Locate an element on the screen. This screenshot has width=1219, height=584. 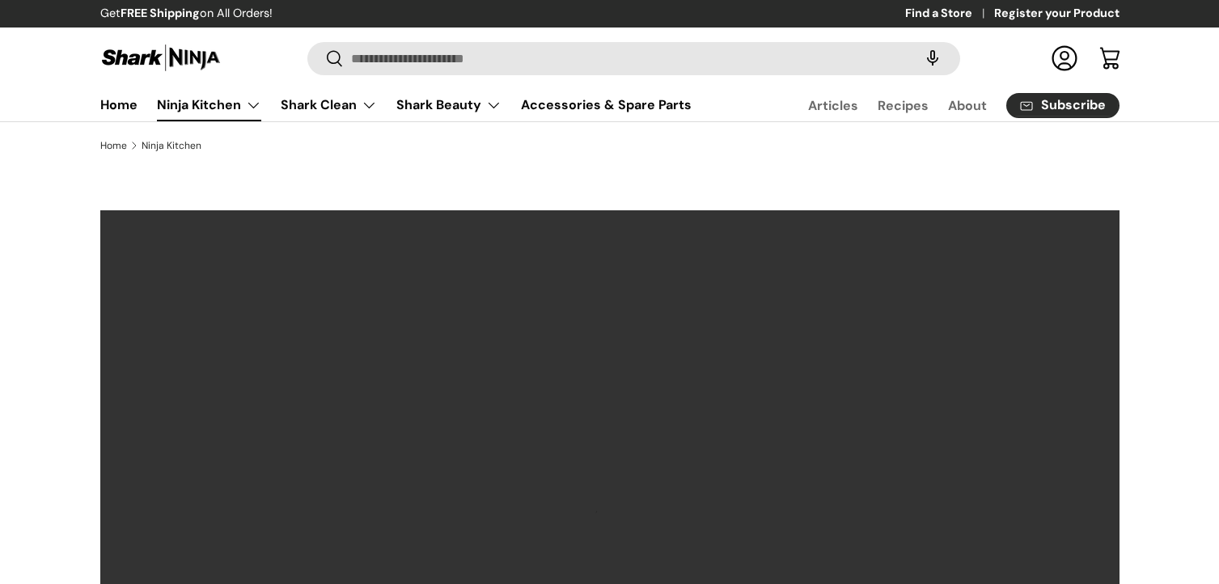
a: Articles is located at coordinates (833, 105).